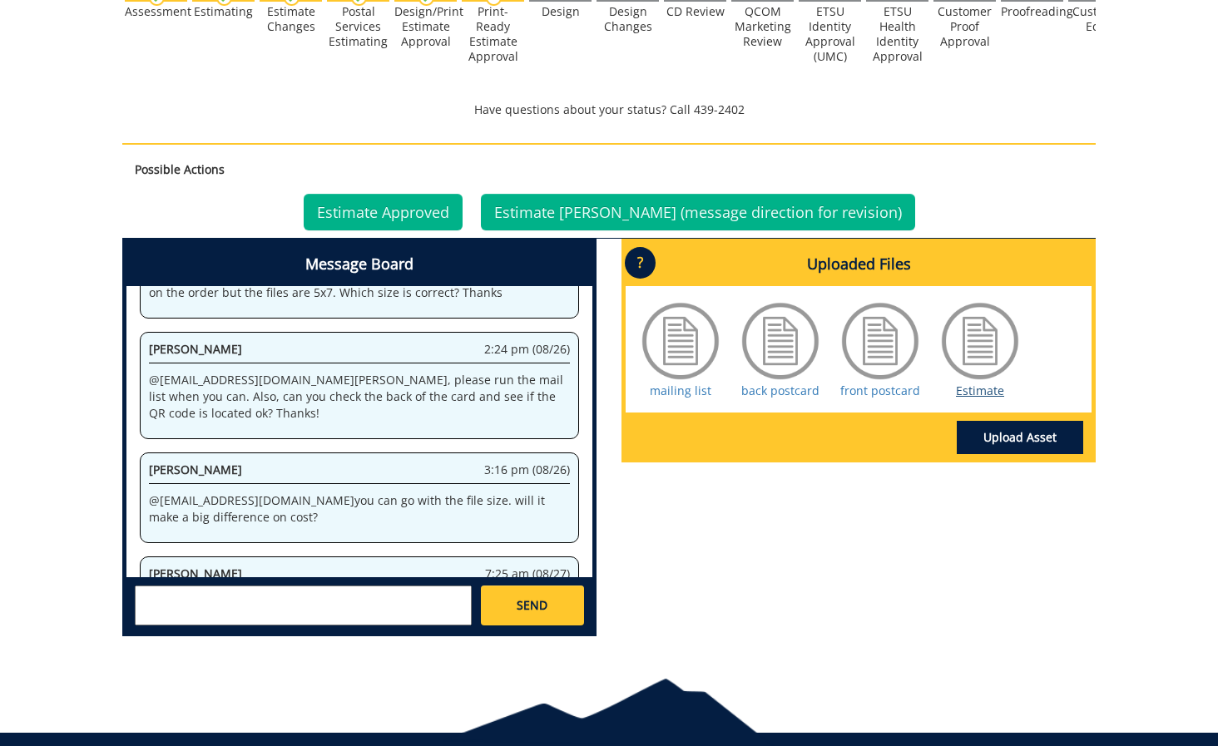  I want to click on a: Estimate Approved, so click(383, 212).